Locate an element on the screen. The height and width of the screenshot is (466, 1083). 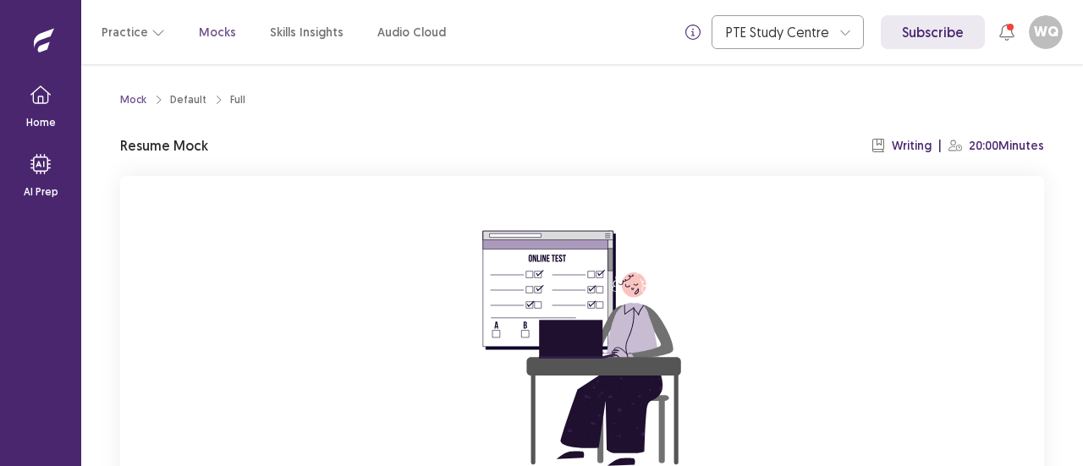
p: Home is located at coordinates (41, 123).